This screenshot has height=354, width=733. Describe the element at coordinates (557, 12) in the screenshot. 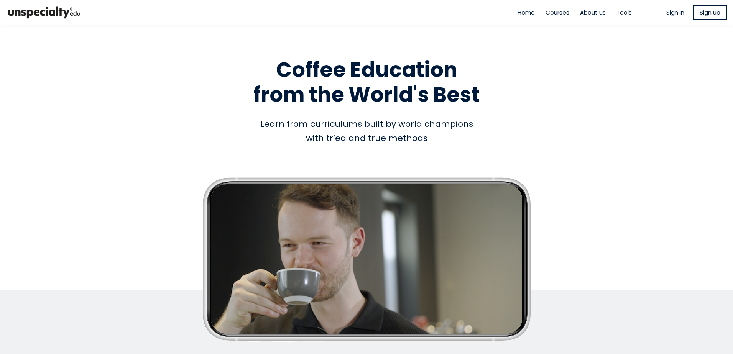

I see `a: Courses` at that location.